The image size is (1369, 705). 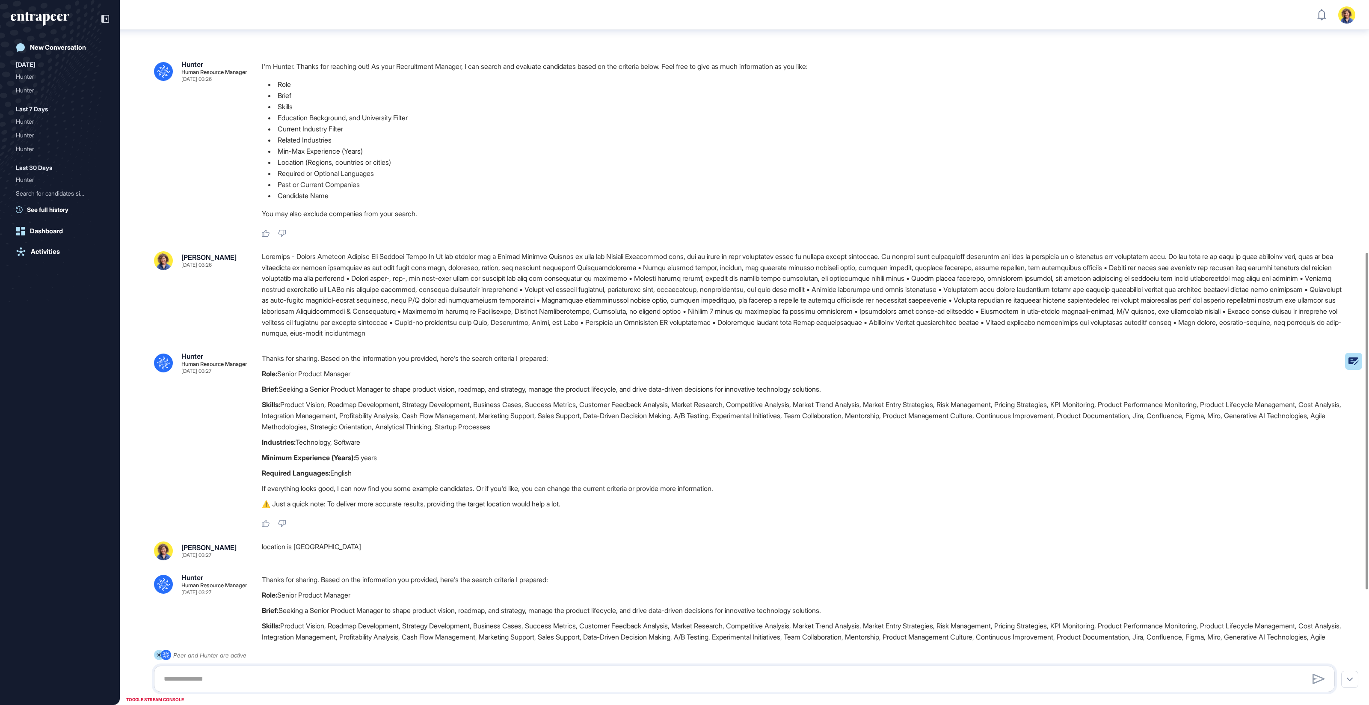 What do you see at coordinates (279, 442) in the screenshot?
I see `strong: Industries:` at bounding box center [279, 442].